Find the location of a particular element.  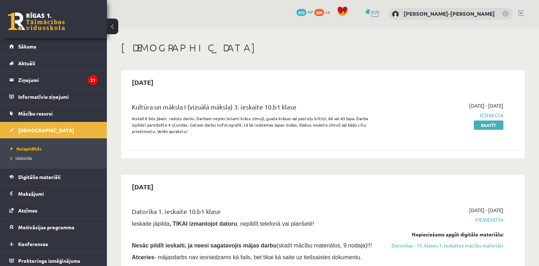

span: Proktoringa izmēģinājums is located at coordinates (49, 260).